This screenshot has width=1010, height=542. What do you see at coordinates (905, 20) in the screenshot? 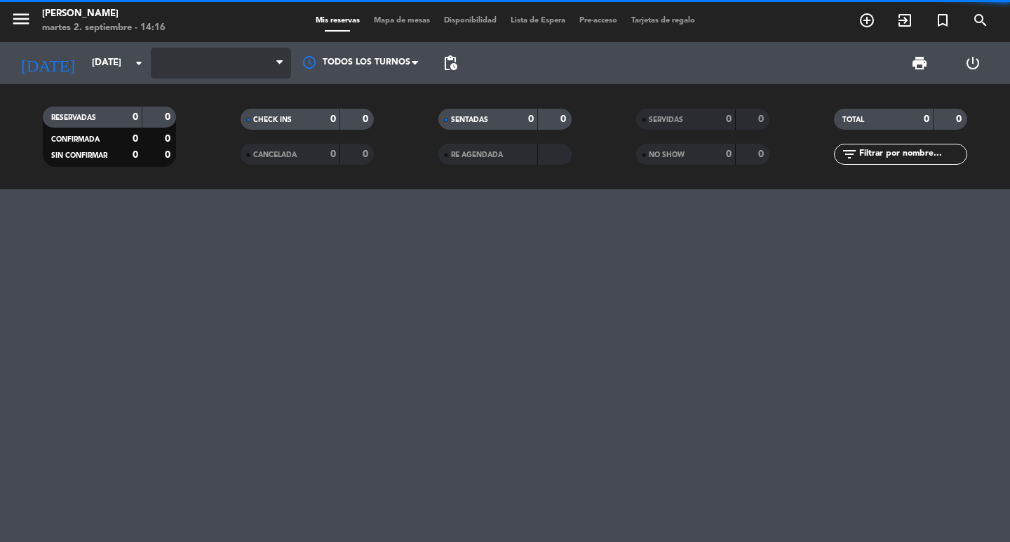
I see `i: exit_to_app` at bounding box center [905, 20].